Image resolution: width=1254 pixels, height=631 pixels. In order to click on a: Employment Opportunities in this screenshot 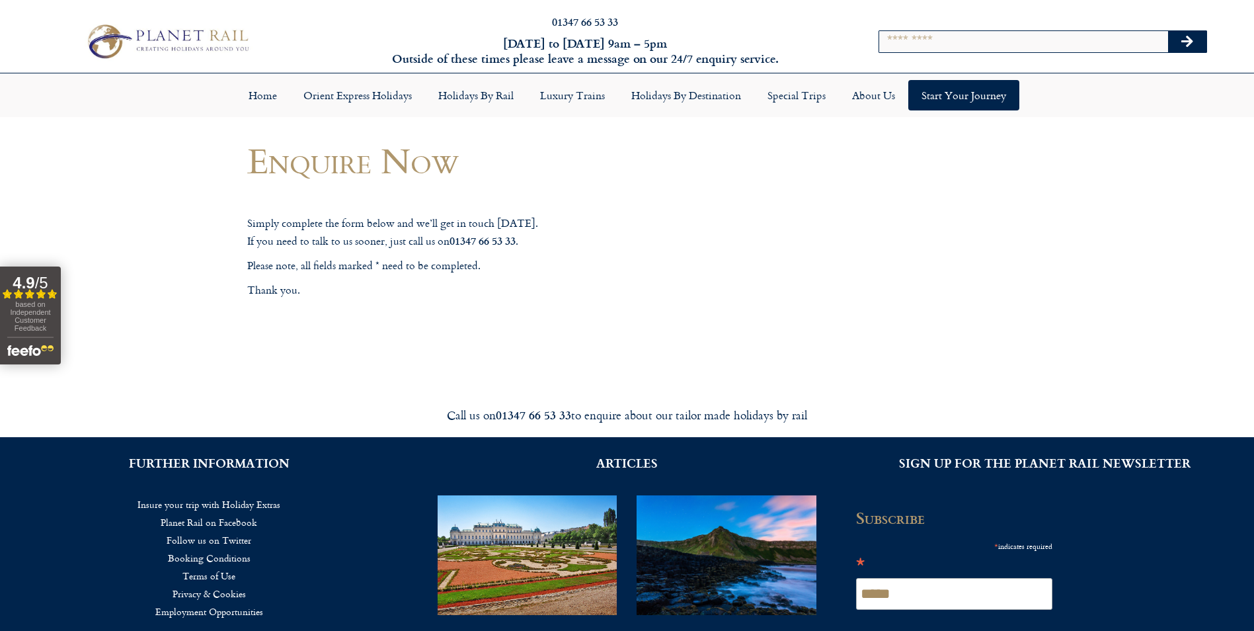, I will do `click(209, 611)`.